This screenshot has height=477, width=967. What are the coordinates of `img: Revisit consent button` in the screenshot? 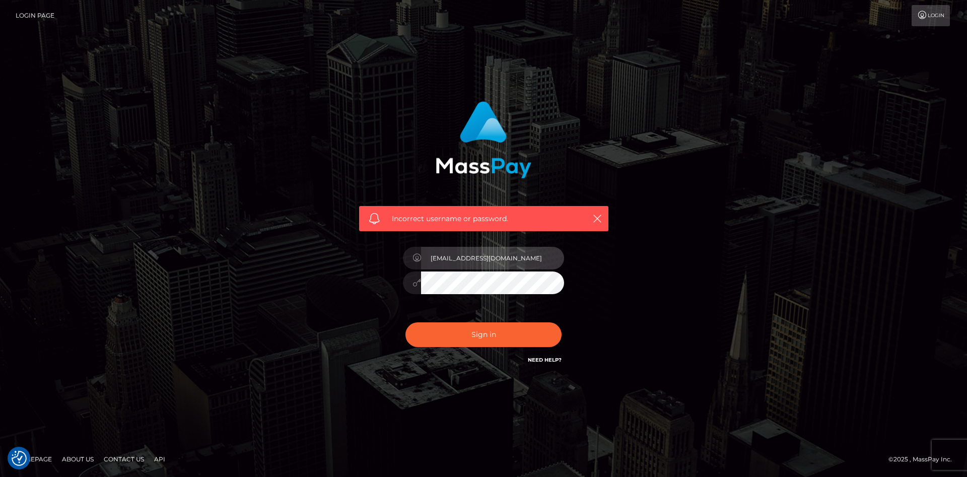 It's located at (19, 458).